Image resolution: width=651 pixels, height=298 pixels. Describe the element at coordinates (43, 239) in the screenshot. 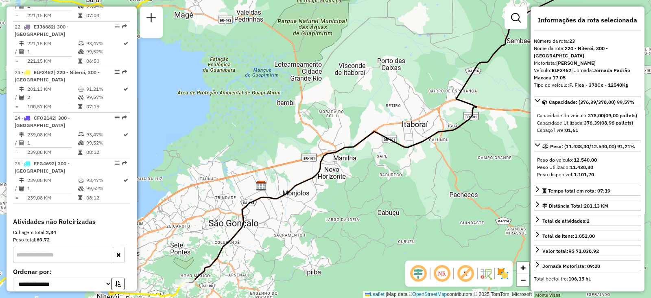

I see `strong: 69,72` at that location.